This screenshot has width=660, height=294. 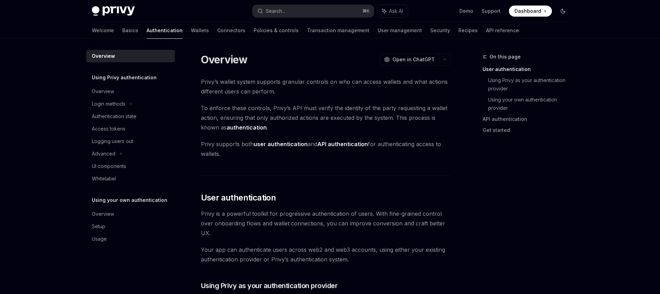 What do you see at coordinates (104, 154) in the screenshot?
I see `div: Advanced` at bounding box center [104, 154].